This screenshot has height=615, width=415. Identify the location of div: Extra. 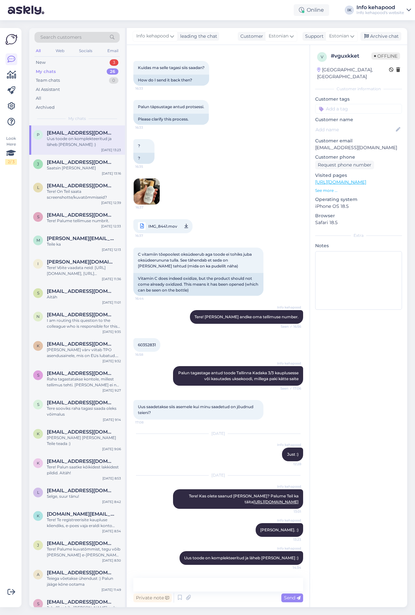
(359, 235).